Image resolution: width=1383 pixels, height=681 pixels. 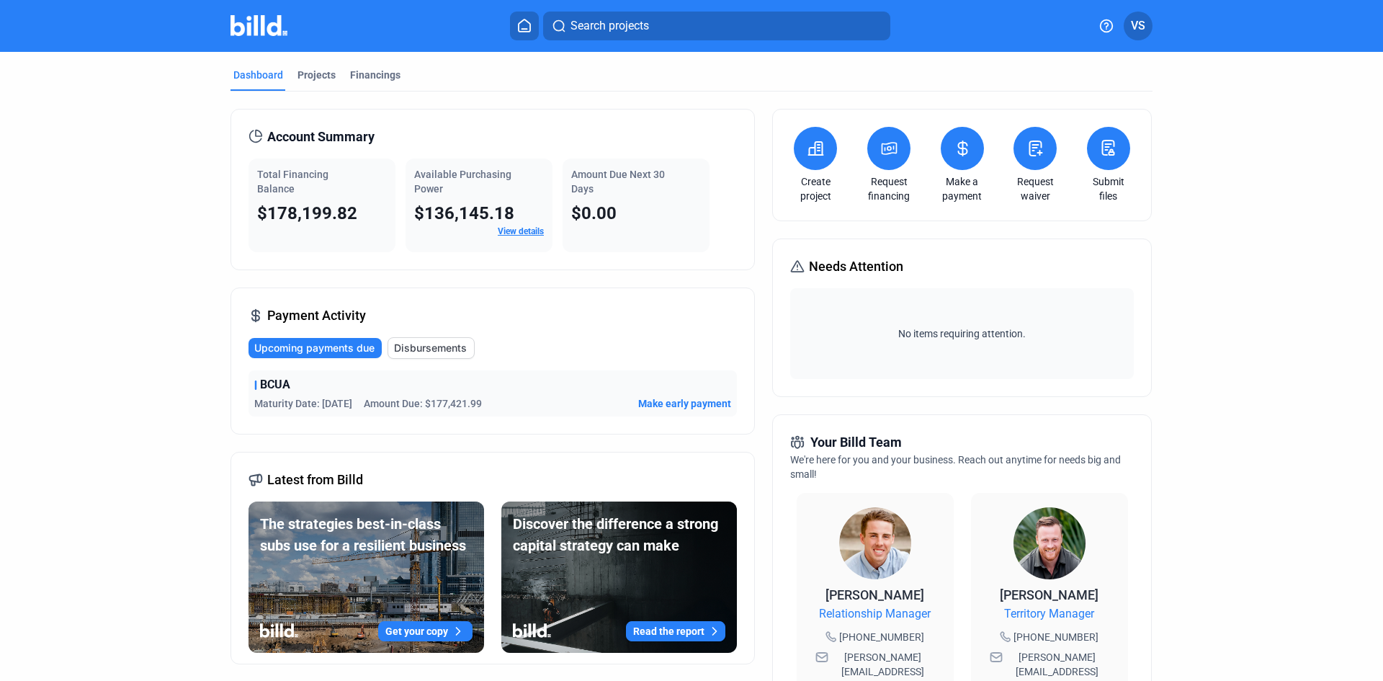 I want to click on span: Latest from Billd, so click(x=315, y=480).